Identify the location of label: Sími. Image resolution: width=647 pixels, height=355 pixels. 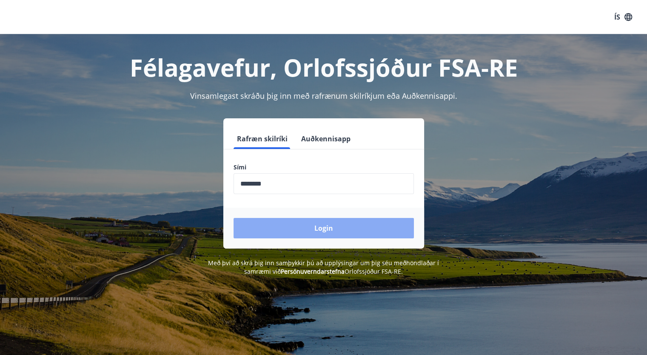
(324, 167).